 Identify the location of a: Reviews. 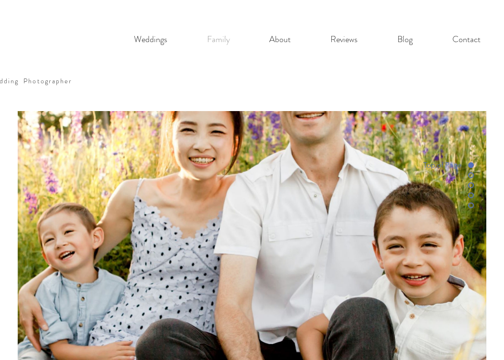
(344, 39).